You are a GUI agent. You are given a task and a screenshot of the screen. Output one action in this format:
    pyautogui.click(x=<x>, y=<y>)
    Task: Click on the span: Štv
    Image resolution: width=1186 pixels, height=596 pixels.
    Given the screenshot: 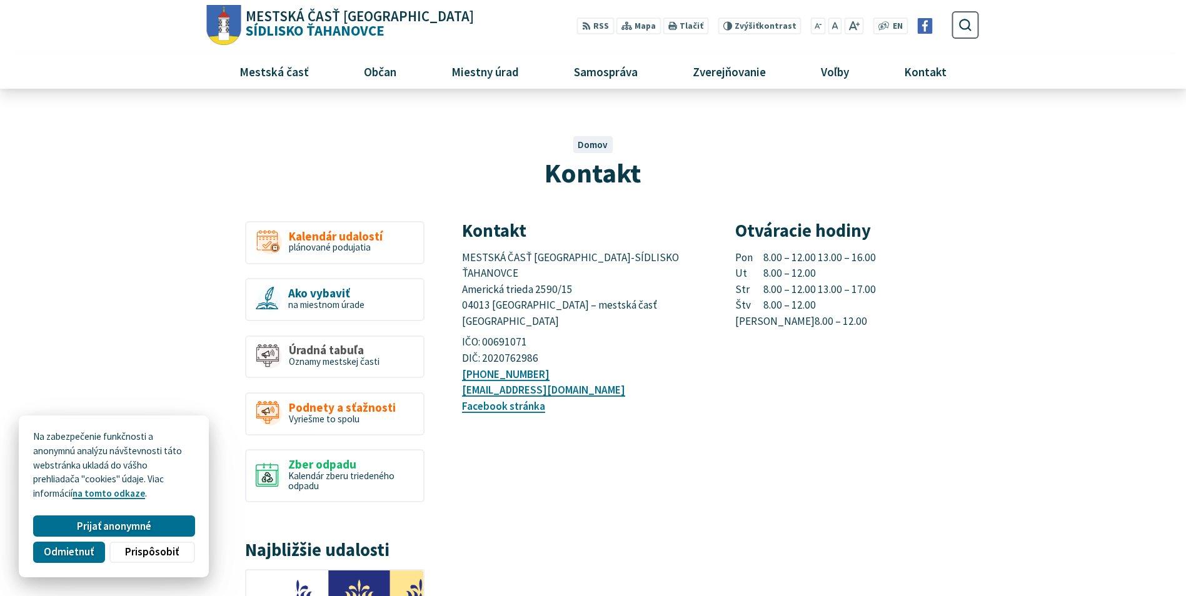 What is the action you would take?
    pyautogui.click(x=749, y=306)
    